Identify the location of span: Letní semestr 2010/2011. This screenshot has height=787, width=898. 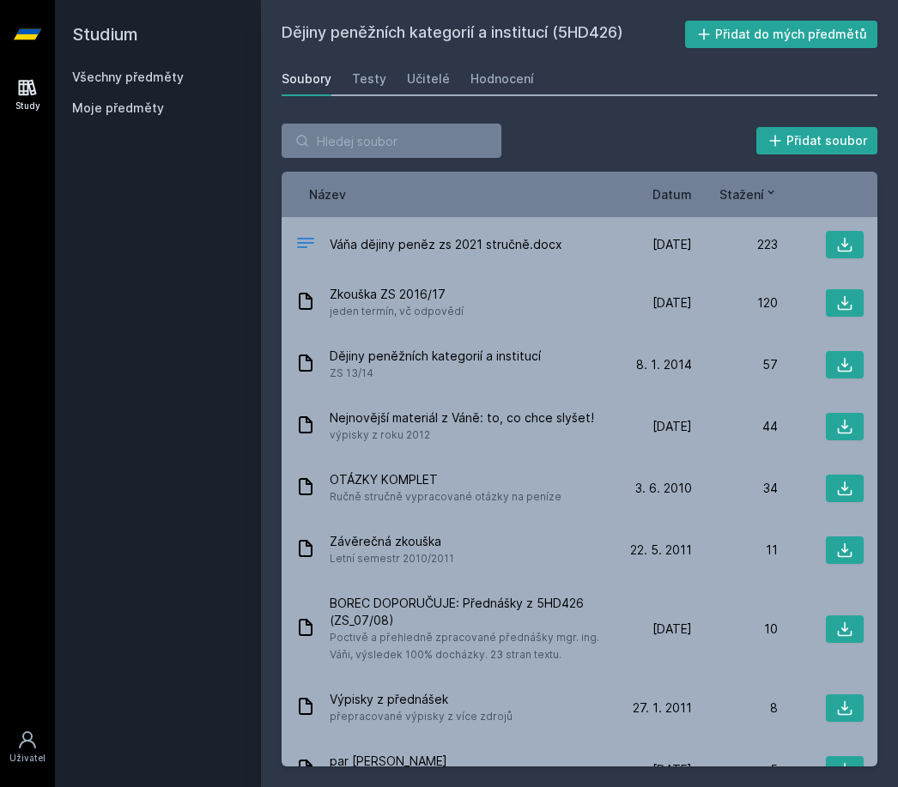
(392, 559).